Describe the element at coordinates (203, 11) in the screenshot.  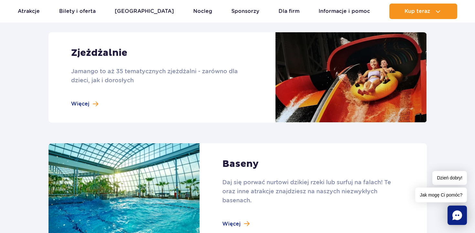
I see `a: Nocleg` at that location.